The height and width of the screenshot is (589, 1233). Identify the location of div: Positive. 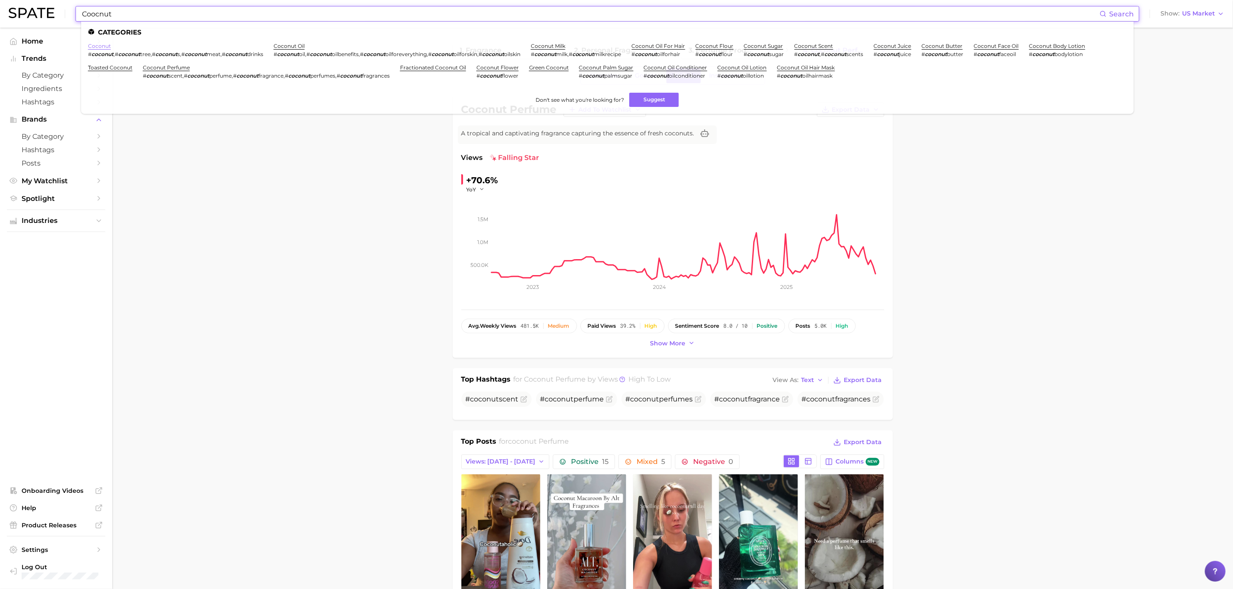
(767, 326).